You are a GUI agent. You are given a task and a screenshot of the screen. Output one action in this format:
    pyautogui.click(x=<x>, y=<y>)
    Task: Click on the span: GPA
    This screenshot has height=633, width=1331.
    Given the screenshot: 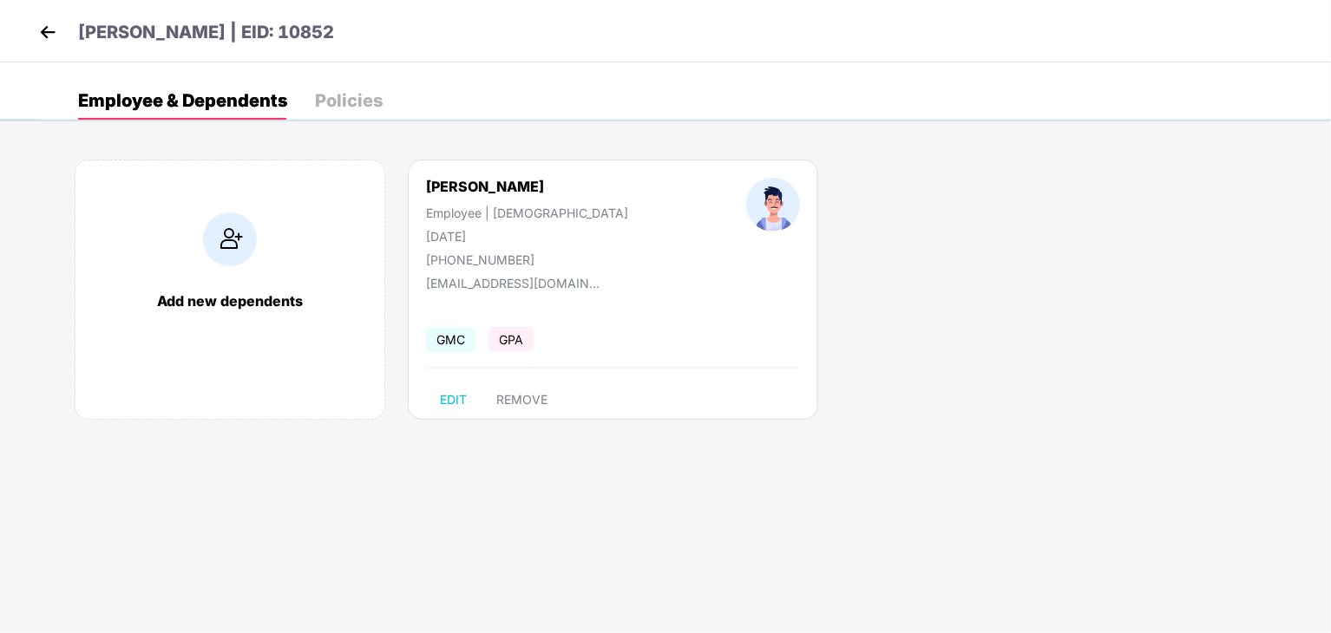 What is the action you would take?
    pyautogui.click(x=511, y=339)
    